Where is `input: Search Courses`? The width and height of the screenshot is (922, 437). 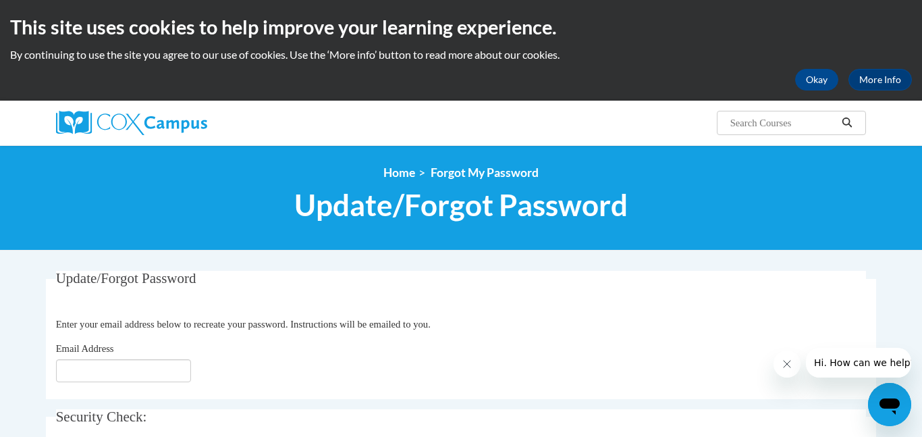 input: Search Courses is located at coordinates (783, 123).